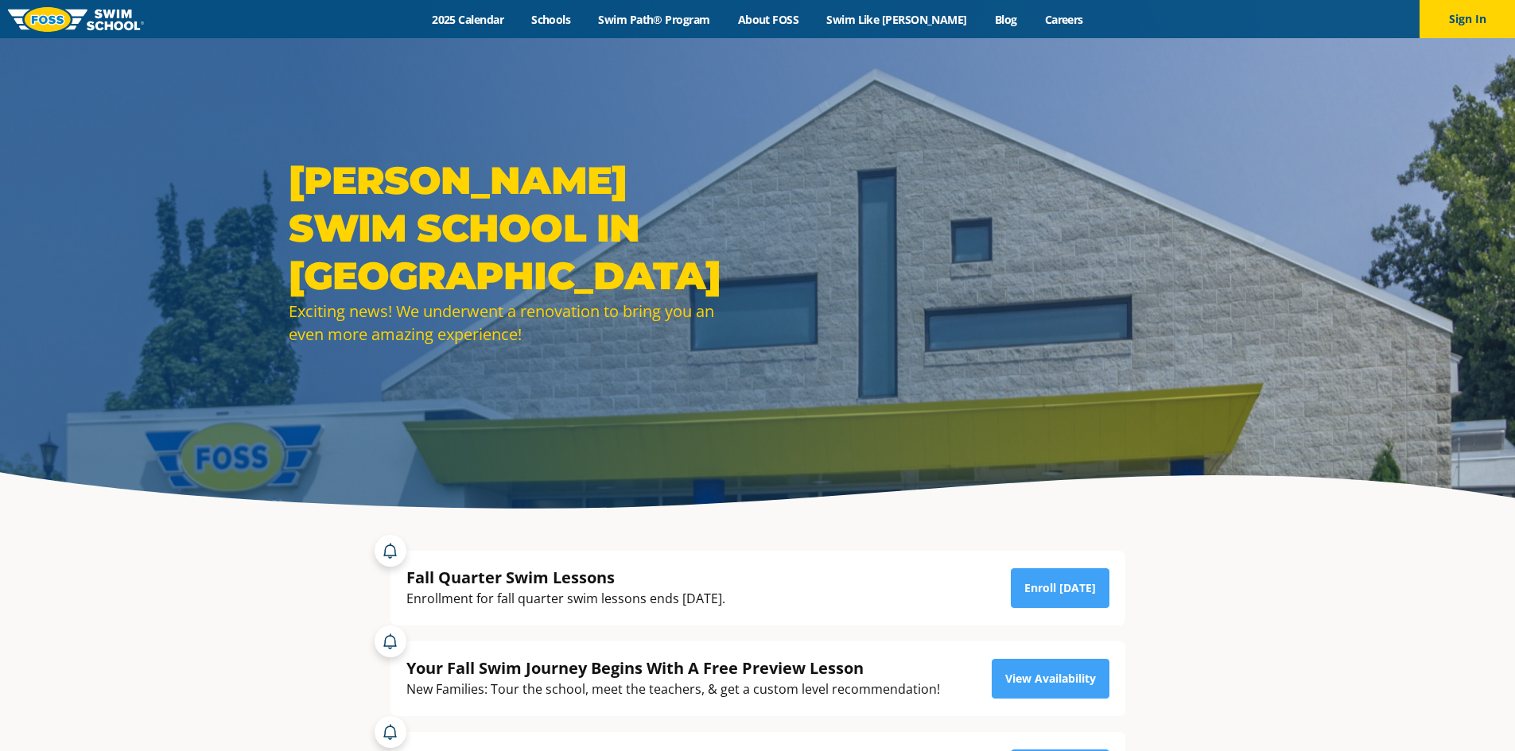 This screenshot has height=751, width=1515. I want to click on a: Swim Path® Program, so click(654, 19).